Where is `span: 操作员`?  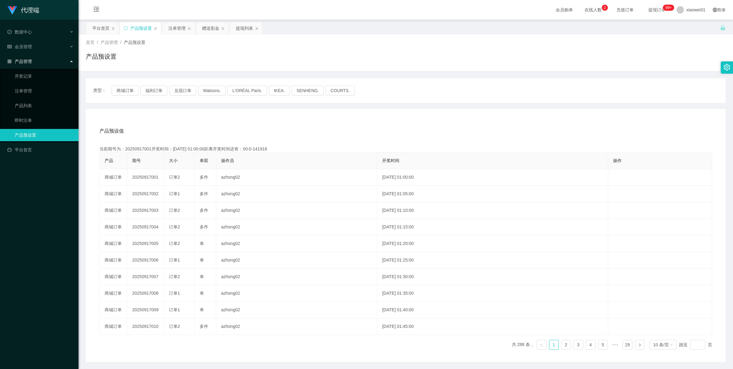 span: 操作员 is located at coordinates (228, 160).